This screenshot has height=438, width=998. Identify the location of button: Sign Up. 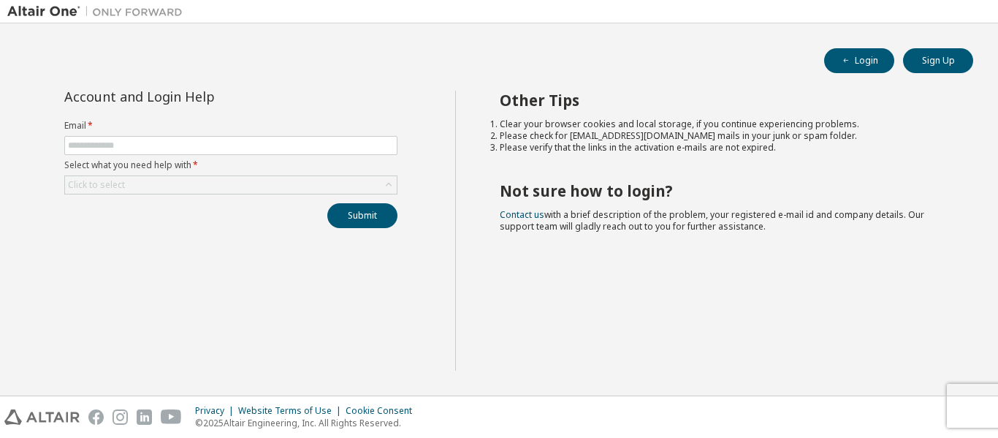
(938, 61).